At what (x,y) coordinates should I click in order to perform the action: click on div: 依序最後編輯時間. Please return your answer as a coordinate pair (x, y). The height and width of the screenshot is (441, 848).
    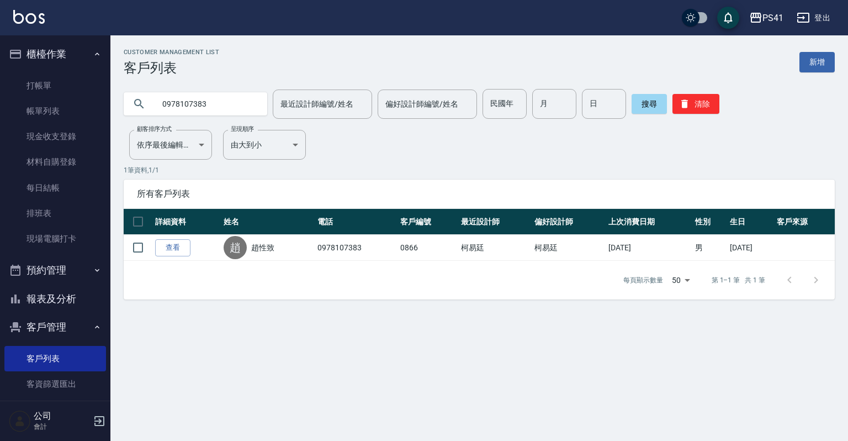
    Looking at the image, I should click on (171, 145).